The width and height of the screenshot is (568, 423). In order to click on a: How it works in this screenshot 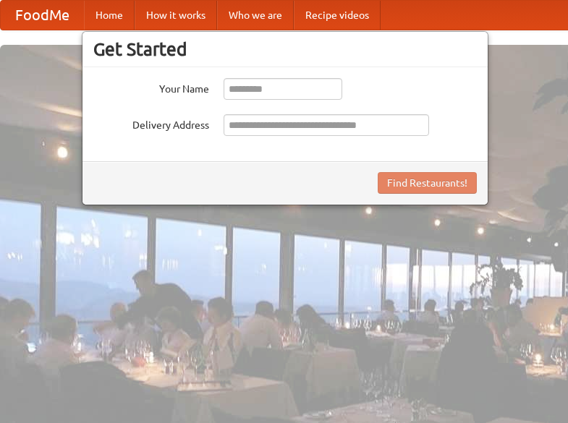, I will do `click(176, 15)`.